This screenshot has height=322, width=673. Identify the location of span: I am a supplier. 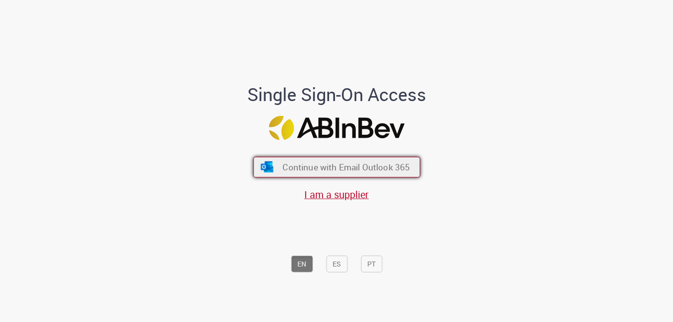
(337, 194).